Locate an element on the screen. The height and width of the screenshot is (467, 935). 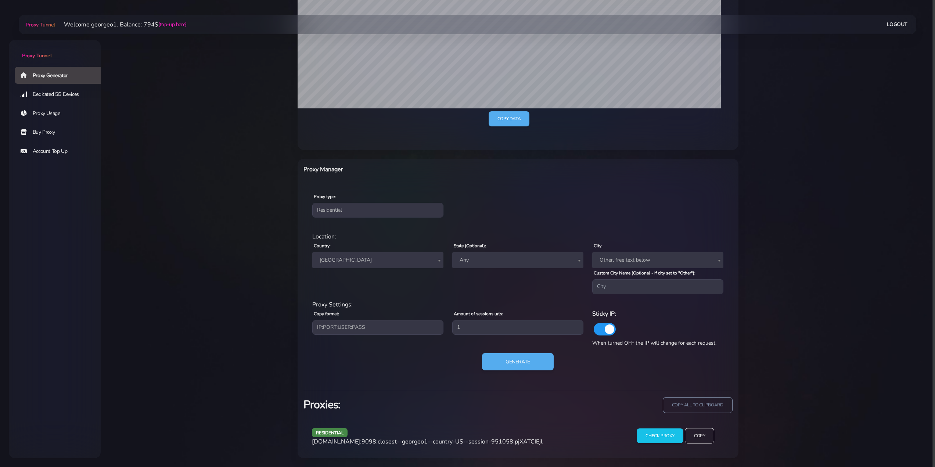
a: (top-up here) is located at coordinates (172, 24).